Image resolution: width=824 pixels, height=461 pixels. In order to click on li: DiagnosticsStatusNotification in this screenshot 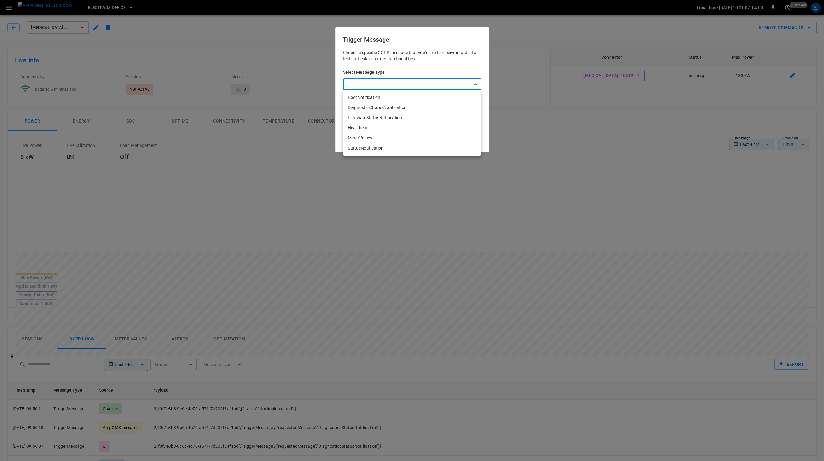, I will do `click(412, 108)`.